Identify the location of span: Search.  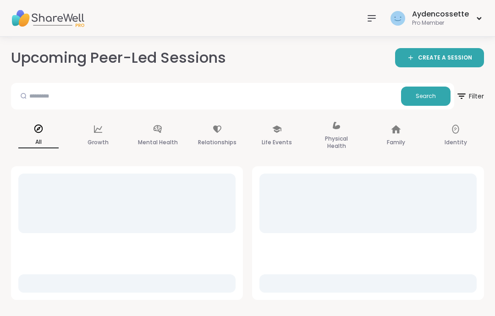
(426, 96).